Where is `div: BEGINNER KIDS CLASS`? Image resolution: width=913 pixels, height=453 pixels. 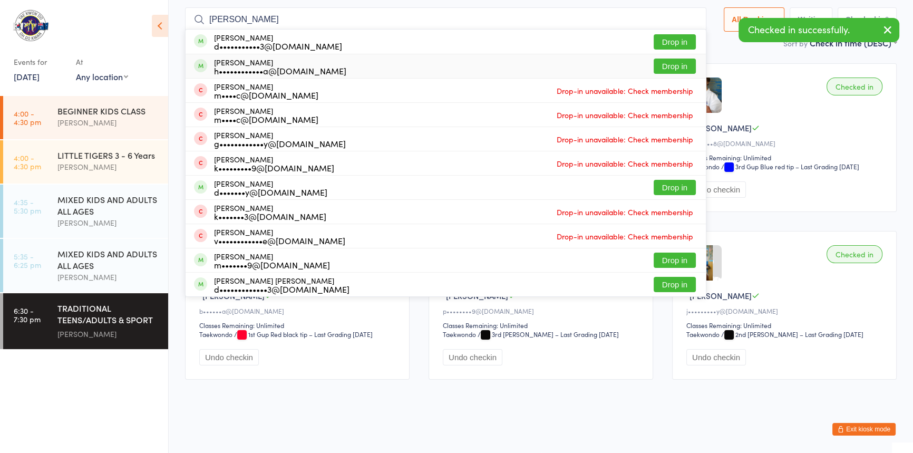 div: BEGINNER KIDS CLASS is located at coordinates (108, 111).